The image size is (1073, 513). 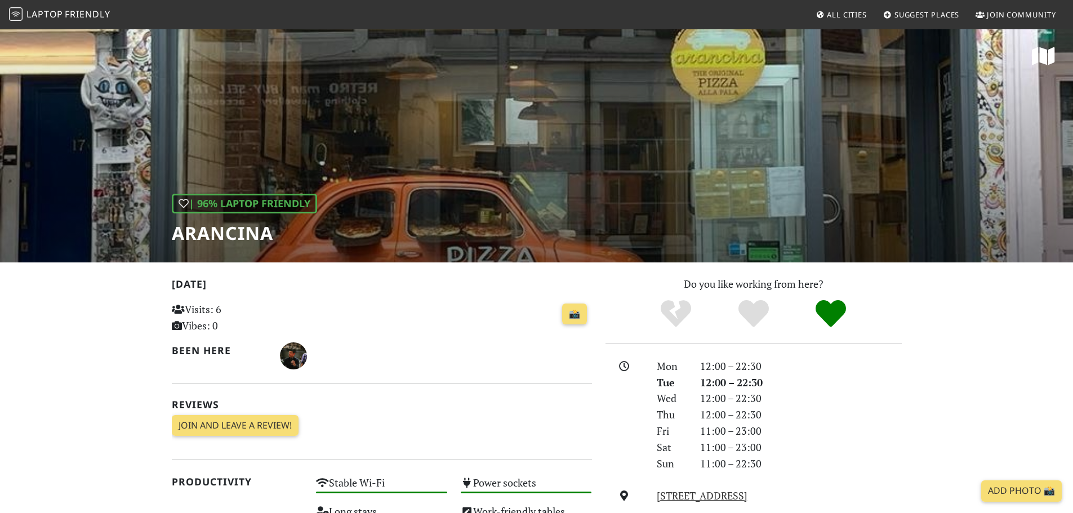 What do you see at coordinates (671, 447) in the screenshot?
I see `div: Sat` at bounding box center [671, 447].